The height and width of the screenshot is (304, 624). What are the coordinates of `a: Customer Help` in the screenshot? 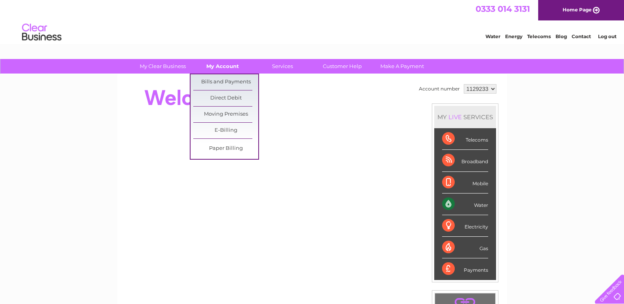 It's located at (342, 66).